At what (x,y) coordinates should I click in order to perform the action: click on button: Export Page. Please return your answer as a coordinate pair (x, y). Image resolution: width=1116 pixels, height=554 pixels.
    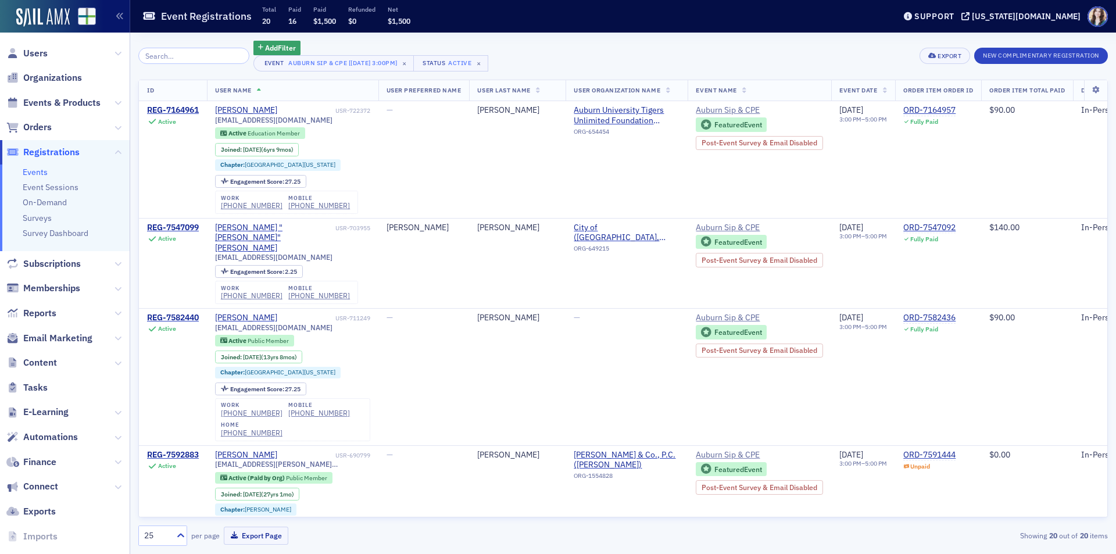
    Looking at the image, I should click on (256, 535).